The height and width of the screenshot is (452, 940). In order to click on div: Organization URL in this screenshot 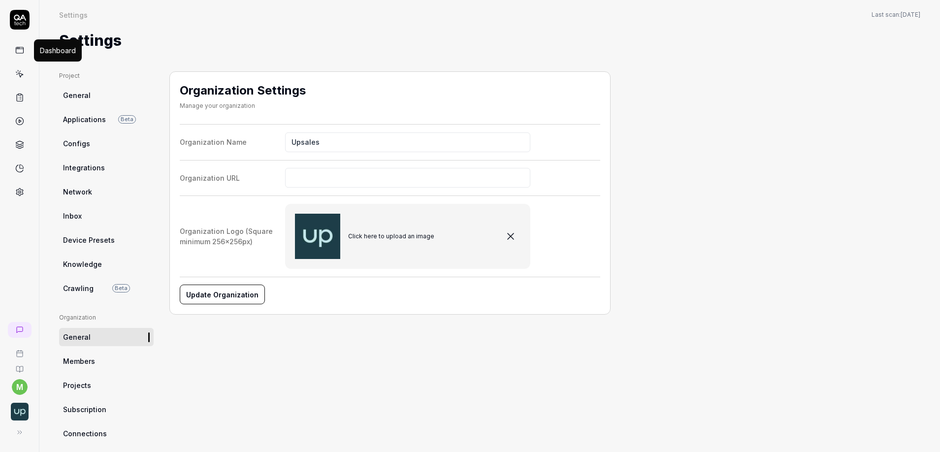, I will do `click(233, 178)`.